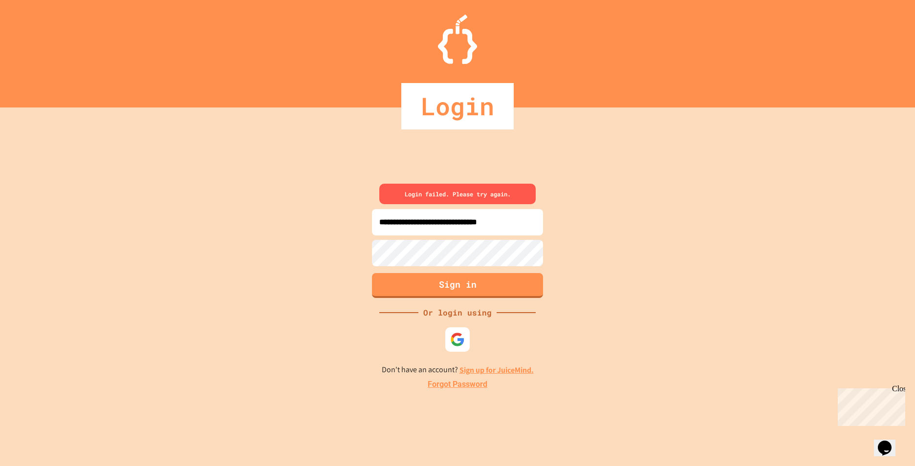  I want to click on img: Logo.svg, so click(458, 39).